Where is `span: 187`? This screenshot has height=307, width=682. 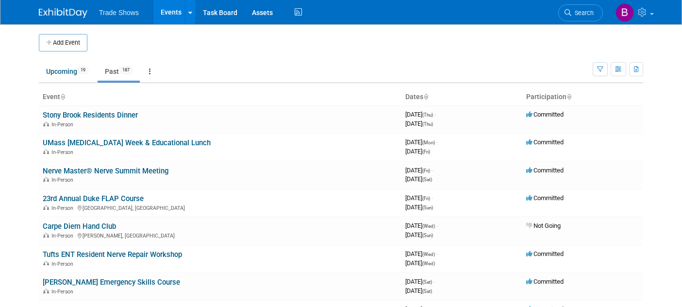 span: 187 is located at coordinates (126, 70).